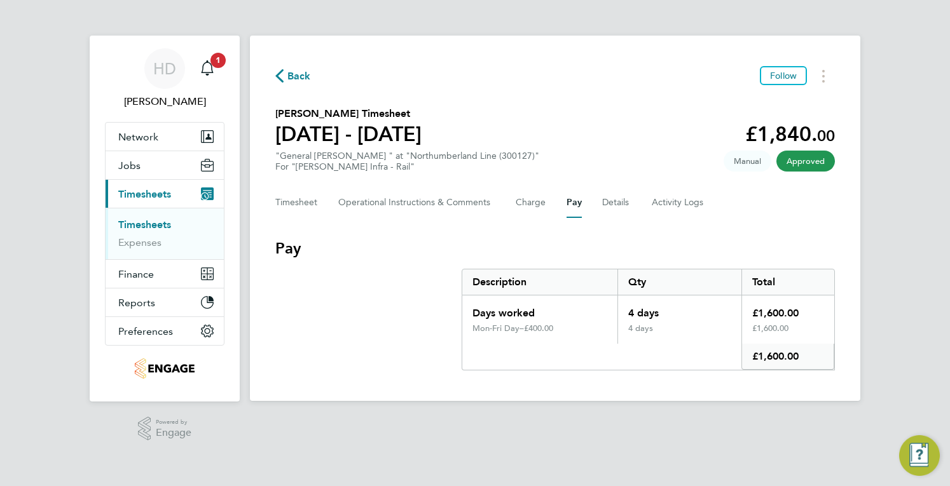  I want to click on span: 00, so click(826, 135).